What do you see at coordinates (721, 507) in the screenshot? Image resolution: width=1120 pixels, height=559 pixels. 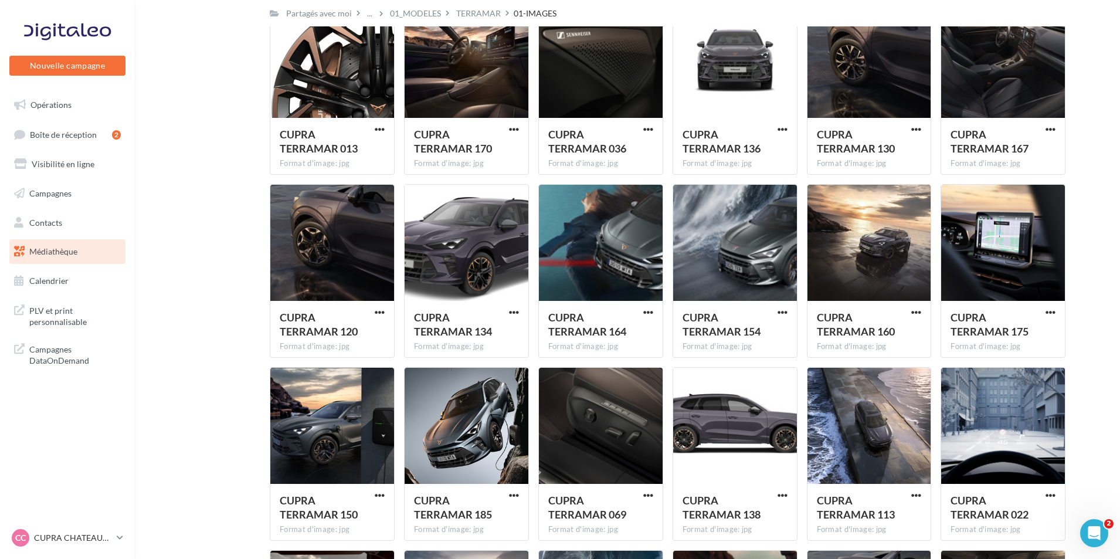 I see `span: CUPRA TERRAMAR 138` at bounding box center [721, 507].